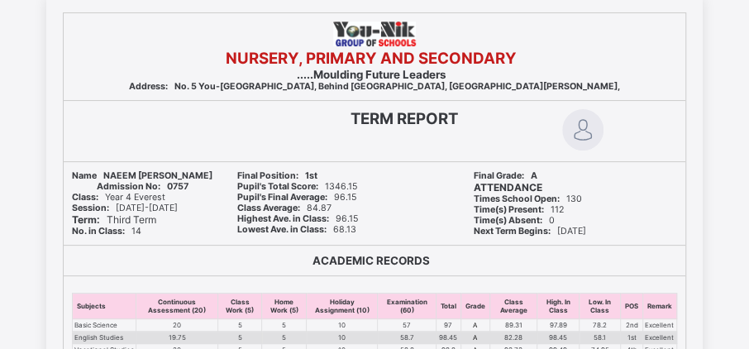 This screenshot has width=749, height=349. What do you see at coordinates (448, 306) in the screenshot?
I see `th: Total` at bounding box center [448, 306].